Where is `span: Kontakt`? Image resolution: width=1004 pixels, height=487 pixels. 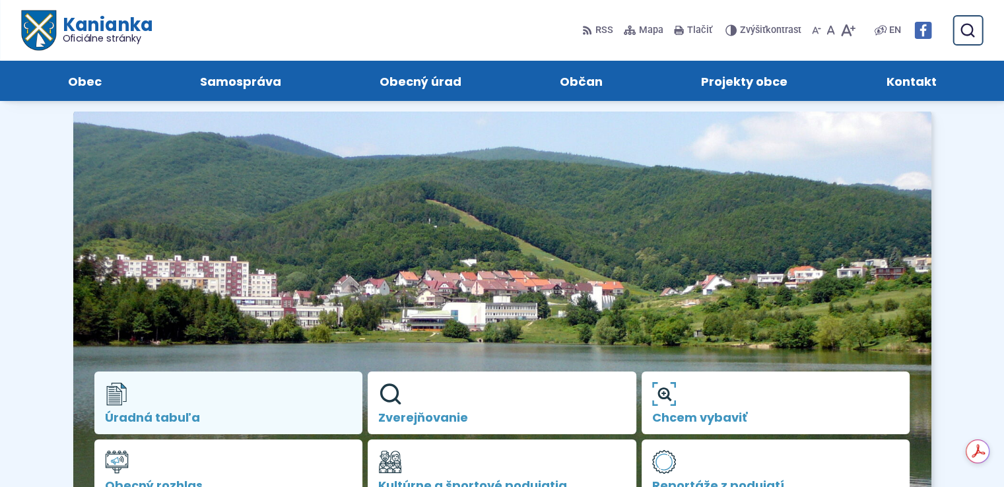
span: Kontakt is located at coordinates (911, 81).